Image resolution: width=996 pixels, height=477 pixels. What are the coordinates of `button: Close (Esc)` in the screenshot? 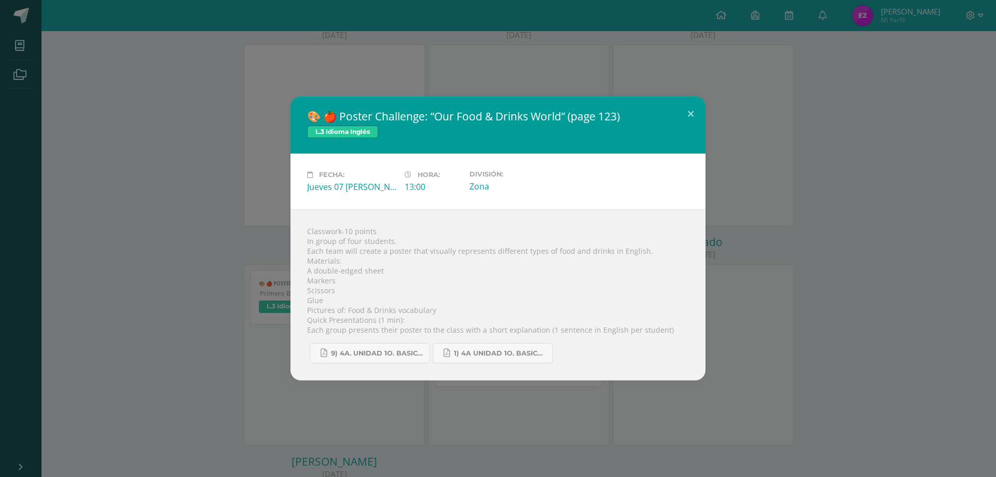 It's located at (691, 114).